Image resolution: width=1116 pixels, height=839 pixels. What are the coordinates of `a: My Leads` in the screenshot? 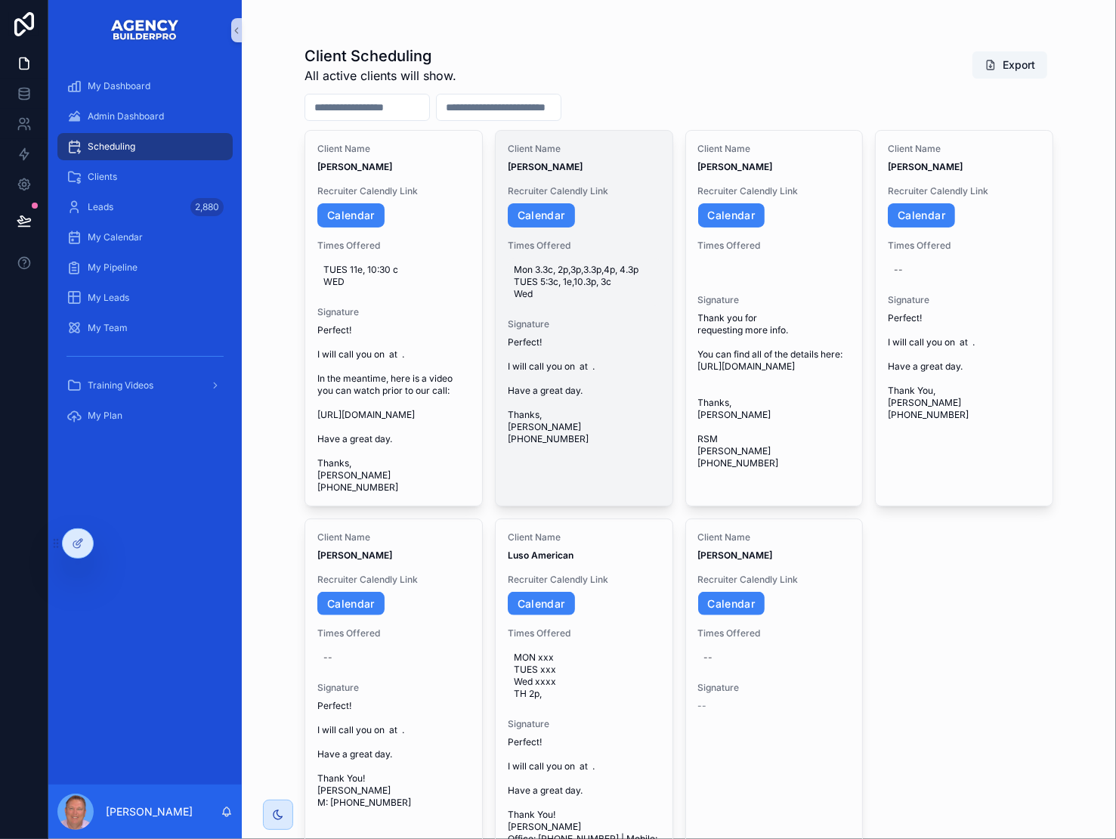 It's located at (145, 298).